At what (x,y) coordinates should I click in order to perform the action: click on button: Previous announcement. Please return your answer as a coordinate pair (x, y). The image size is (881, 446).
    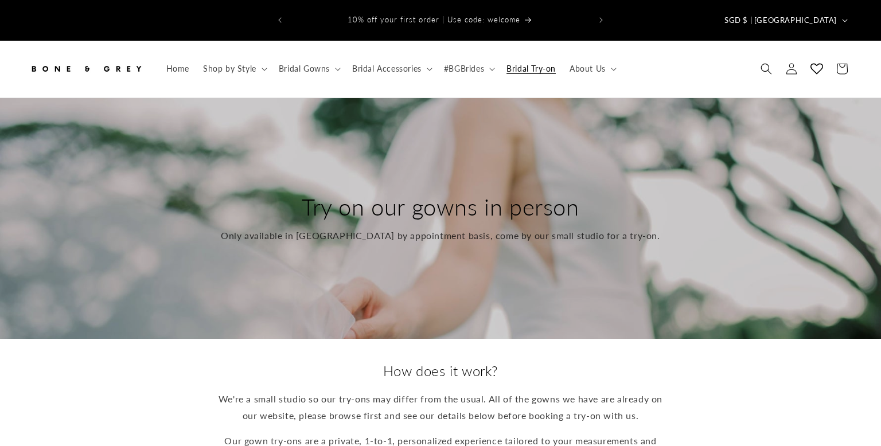
    Looking at the image, I should click on (280, 20).